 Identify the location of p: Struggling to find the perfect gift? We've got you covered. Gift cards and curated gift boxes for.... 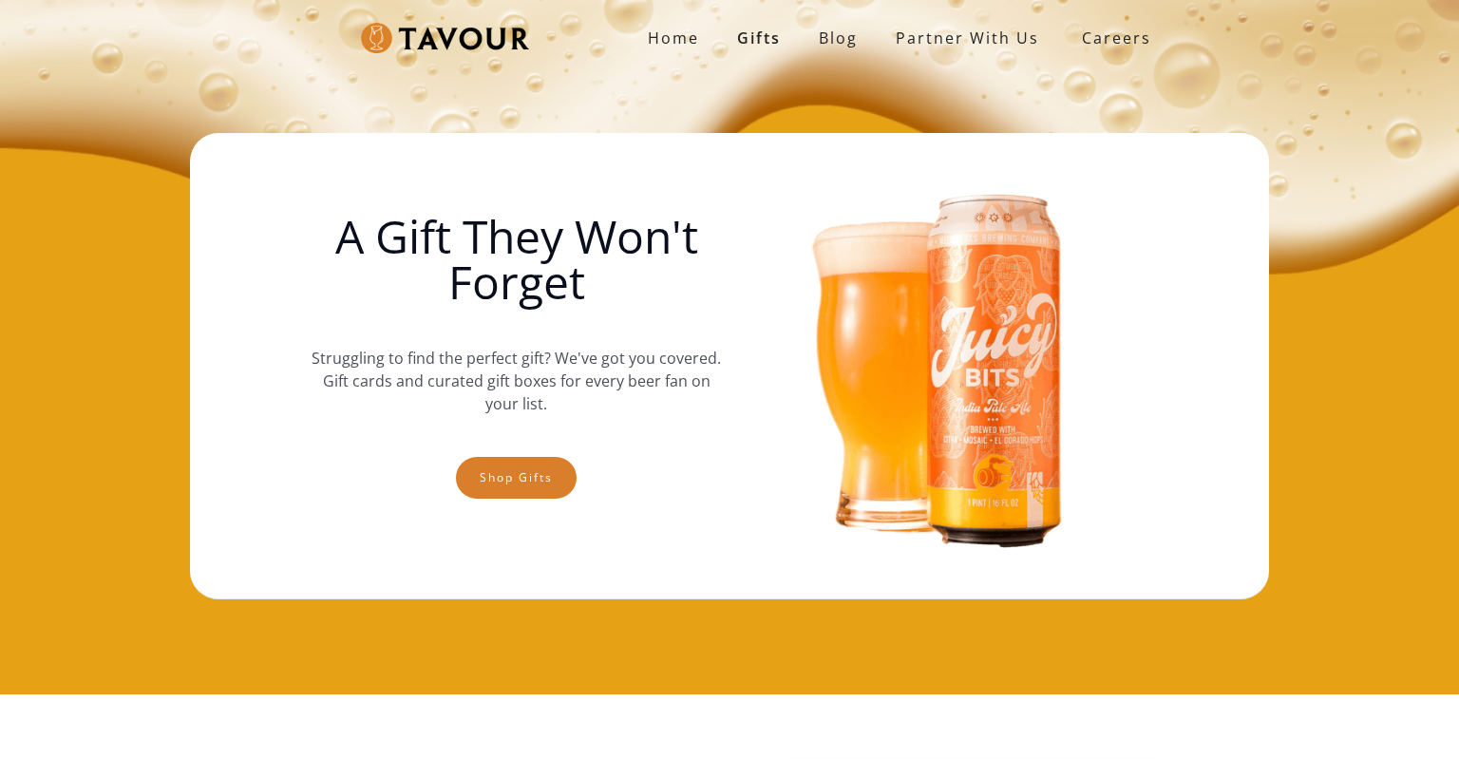
(517, 381).